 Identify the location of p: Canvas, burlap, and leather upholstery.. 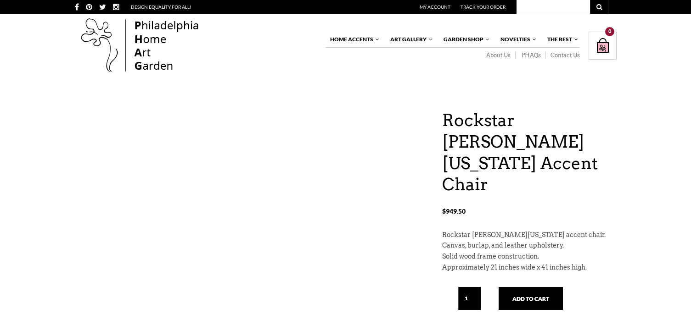
(529, 246).